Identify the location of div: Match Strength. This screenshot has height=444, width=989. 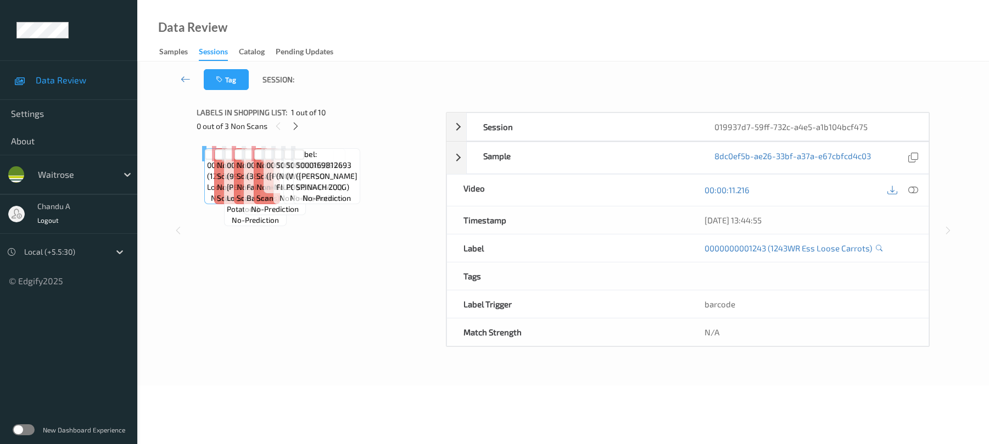
(567, 332).